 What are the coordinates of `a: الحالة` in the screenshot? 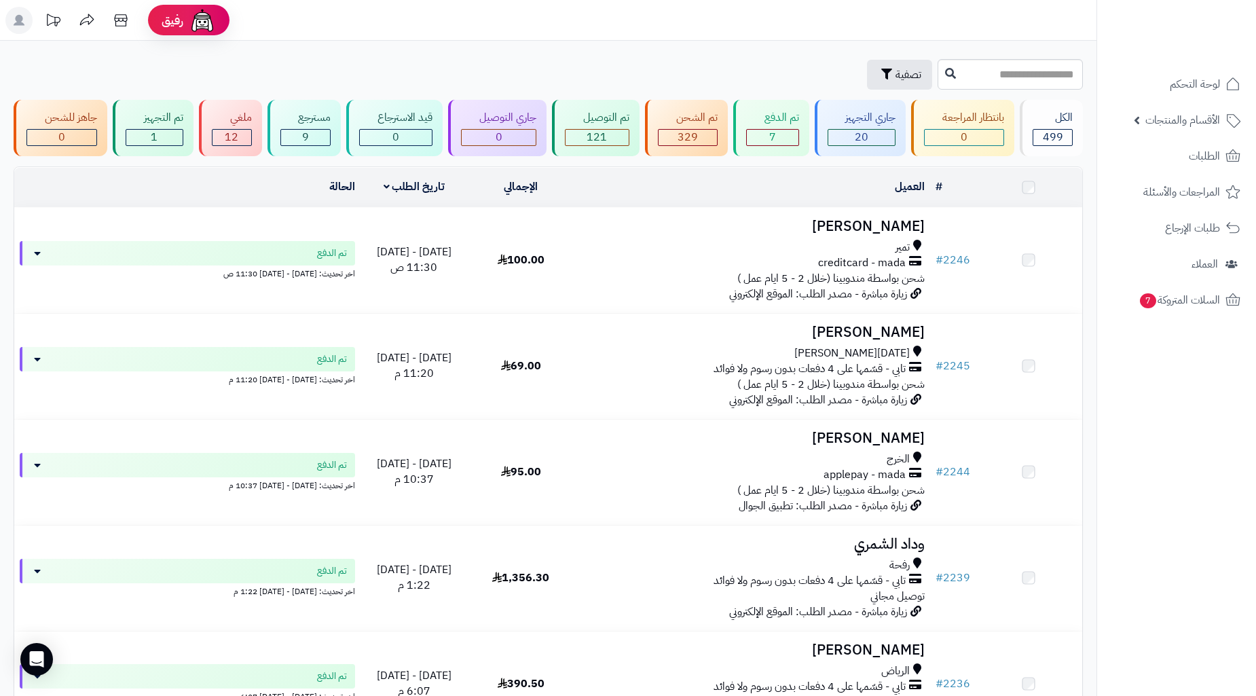 It's located at (342, 187).